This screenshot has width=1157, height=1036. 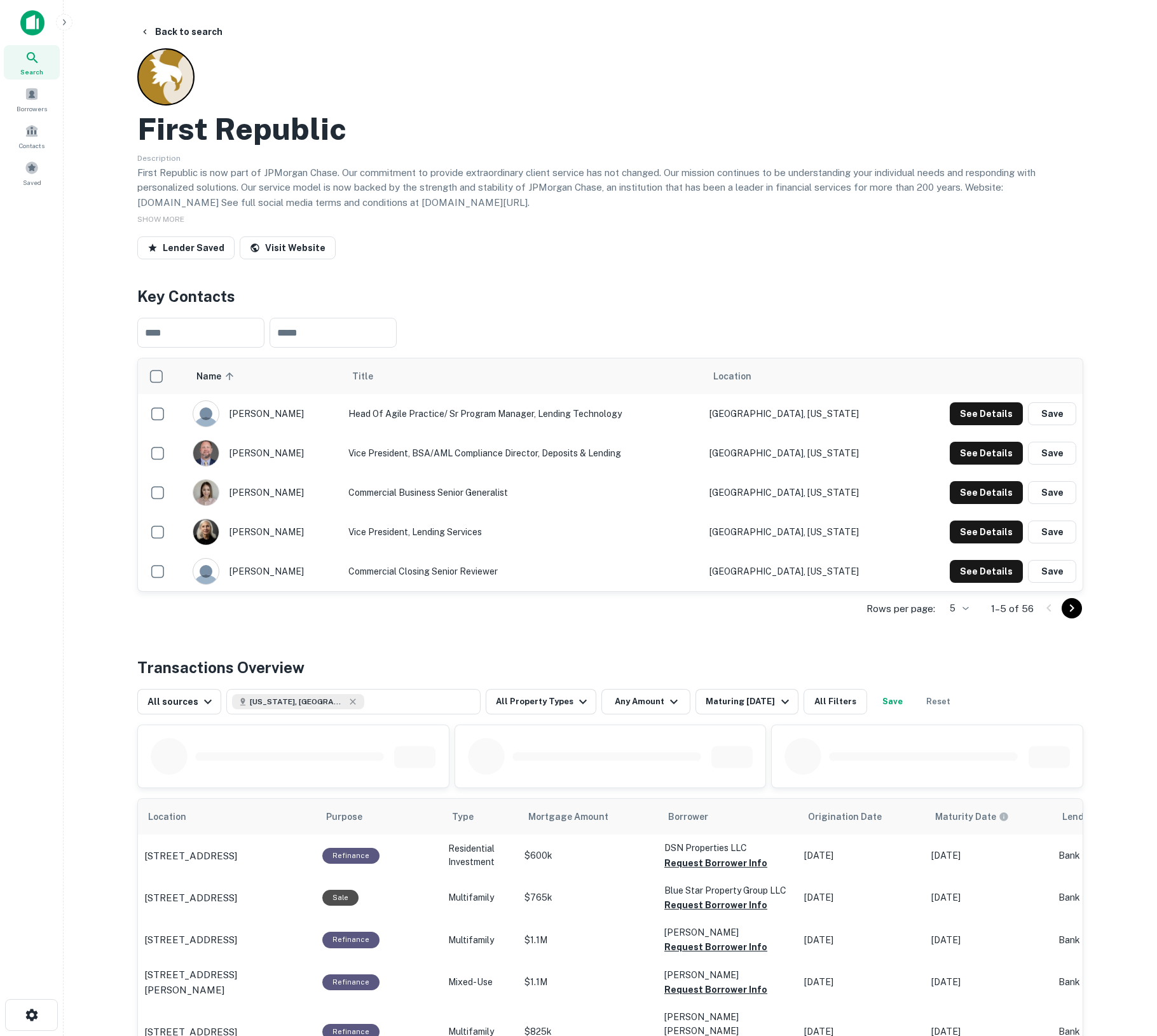 What do you see at coordinates (956, 608) in the screenshot?
I see `div: 5` at bounding box center [956, 608].